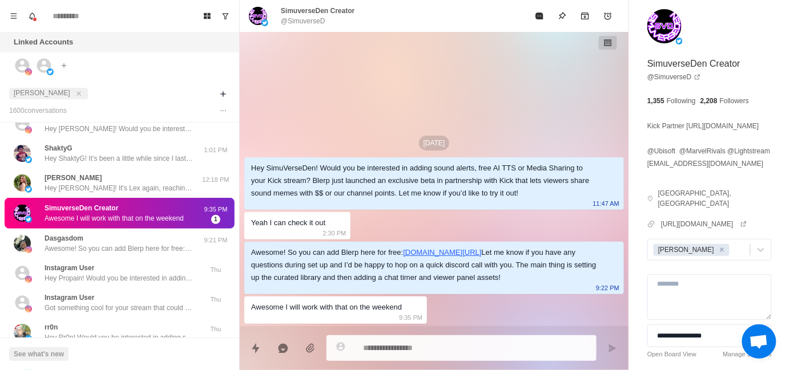 This screenshot has width=790, height=370. What do you see at coordinates (674, 77) in the screenshot?
I see `a: @SimuverseD` at bounding box center [674, 77].